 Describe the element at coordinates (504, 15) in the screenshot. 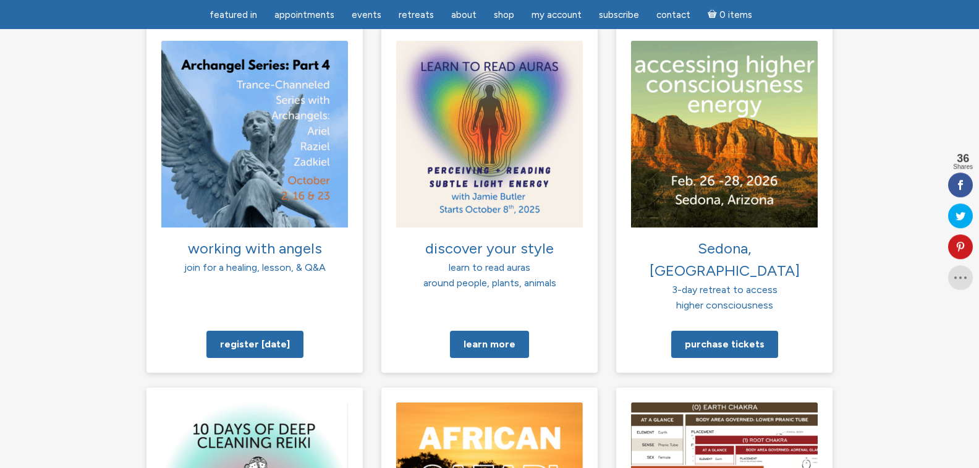

I see `span: Shop` at that location.